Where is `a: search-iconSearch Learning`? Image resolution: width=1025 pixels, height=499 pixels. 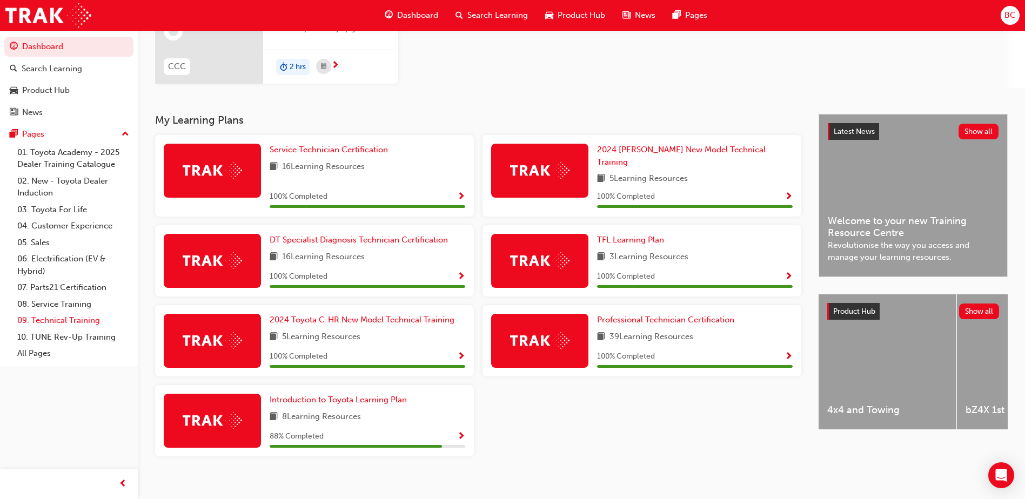
a: search-iconSearch Learning is located at coordinates (492, 15).